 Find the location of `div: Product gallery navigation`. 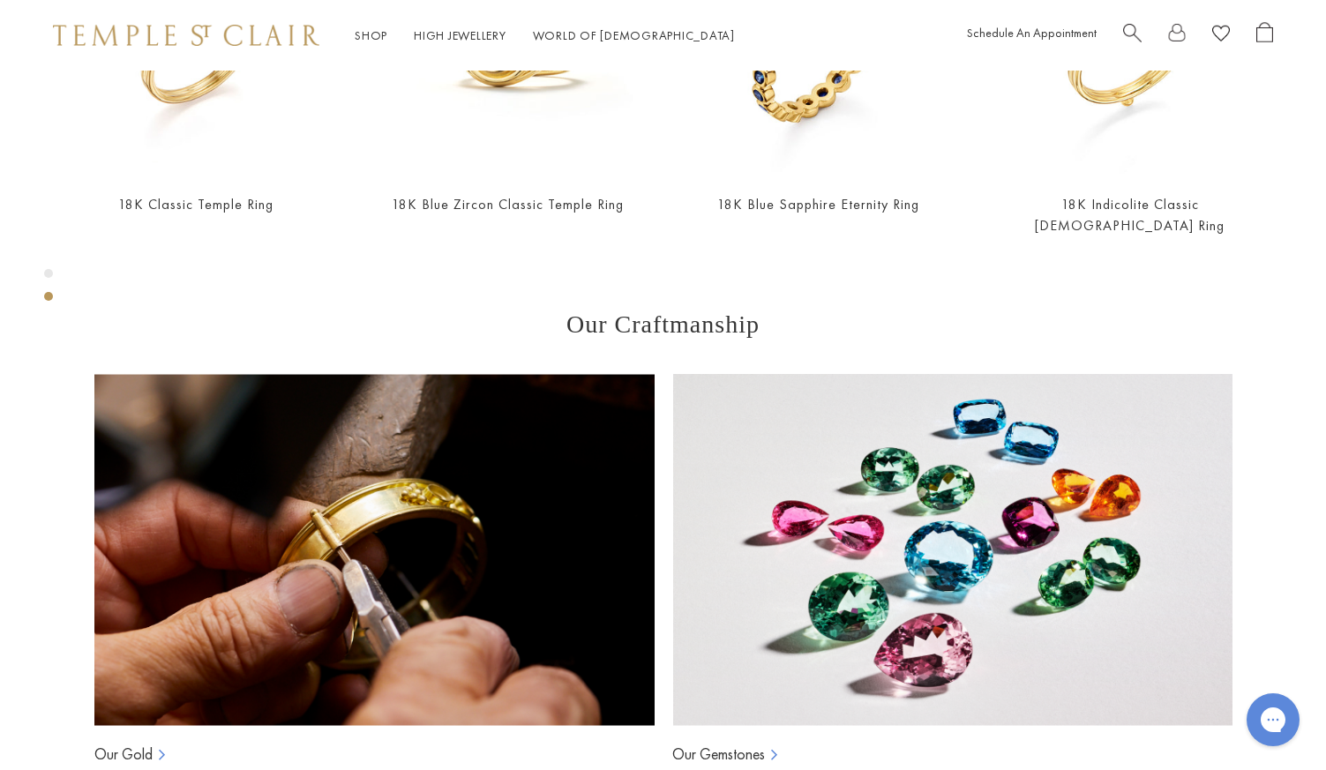

div: Product gallery navigation is located at coordinates (49, 289).